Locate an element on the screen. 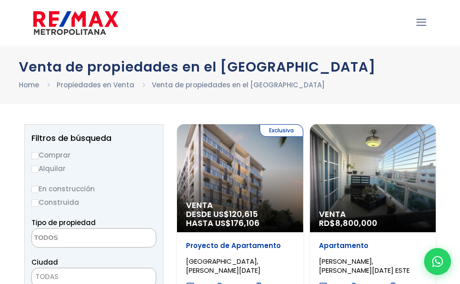 The width and height of the screenshot is (460, 284). a: Propiedades en Venta is located at coordinates (95, 85).